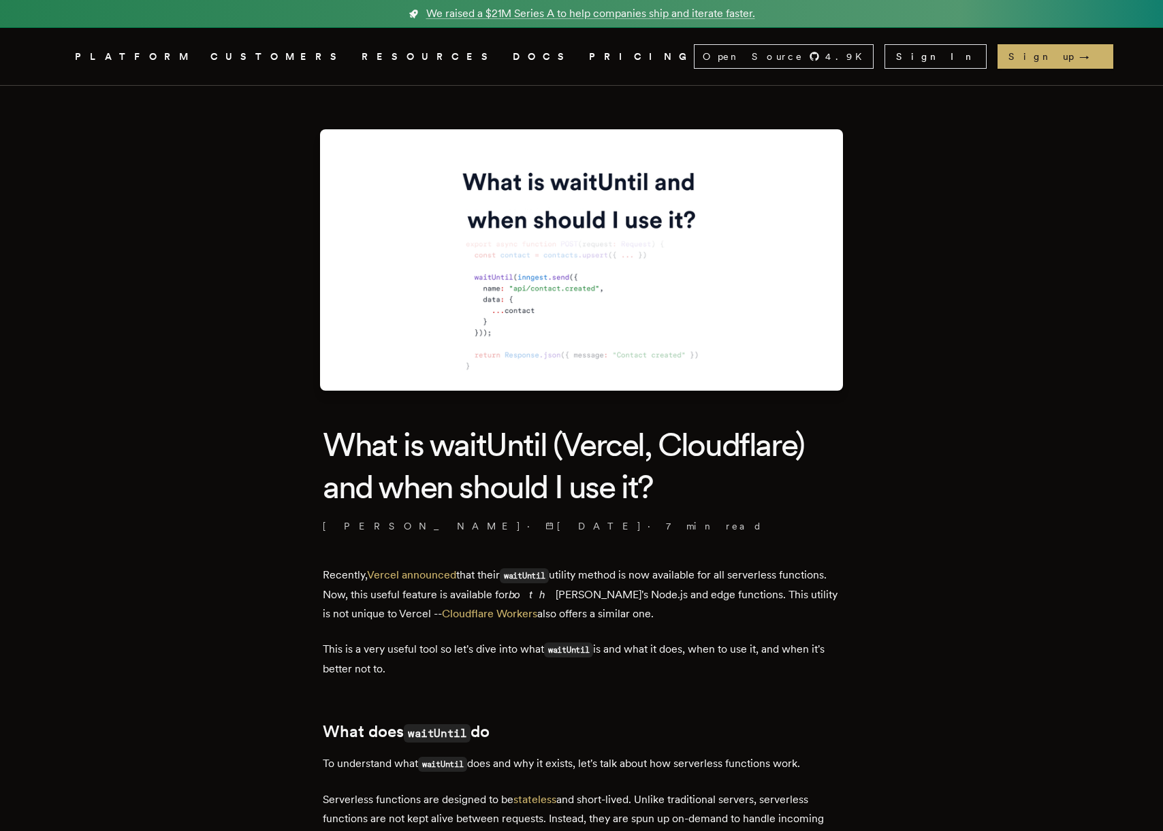 The image size is (1163, 831). Describe the element at coordinates (429, 57) in the screenshot. I see `button: RESOURCES` at that location.